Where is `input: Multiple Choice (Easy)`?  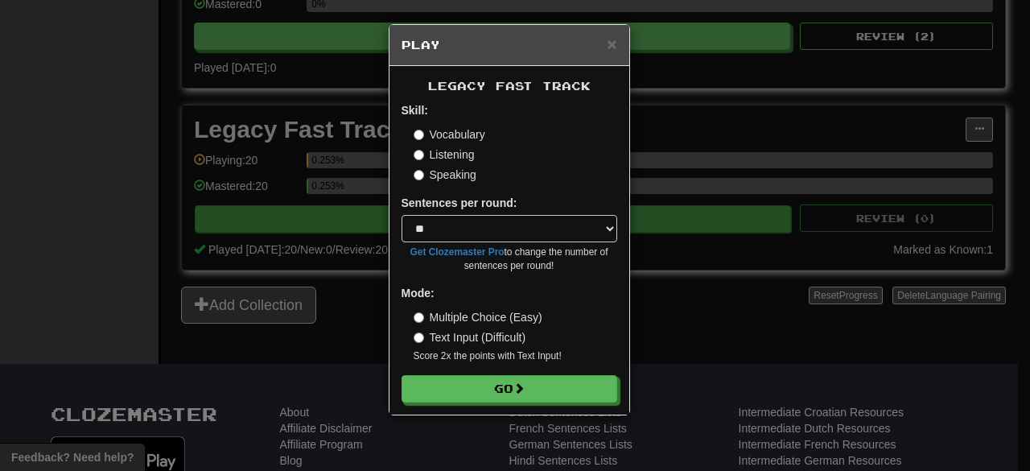 input: Multiple Choice (Easy) is located at coordinates (419, 317).